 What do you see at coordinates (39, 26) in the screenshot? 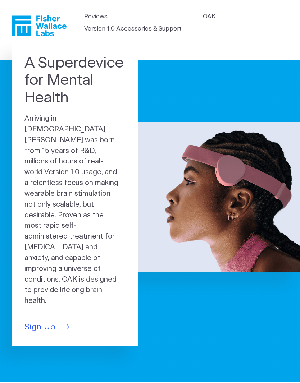
I see `a: Fisher Wallace` at bounding box center [39, 26].